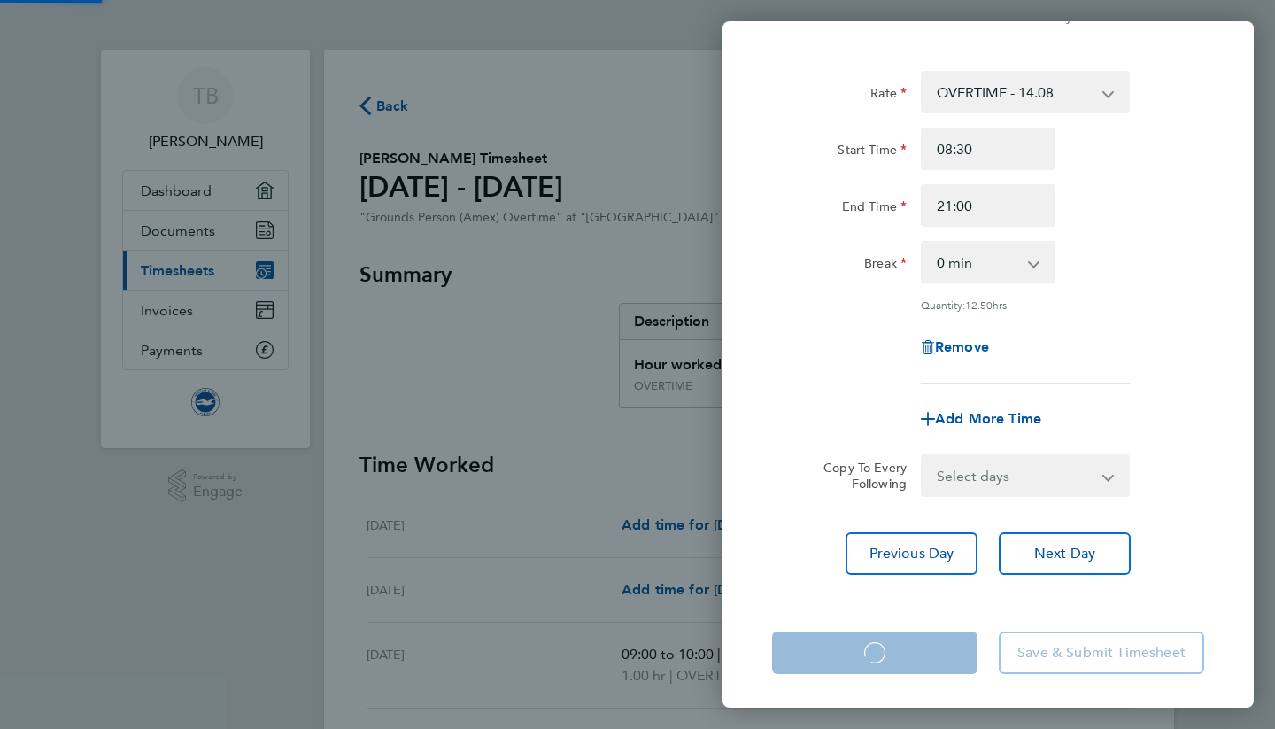 The width and height of the screenshot is (1275, 729). What do you see at coordinates (988, 149) in the screenshot?
I see `input: E.g. 08:00` at bounding box center [988, 149].